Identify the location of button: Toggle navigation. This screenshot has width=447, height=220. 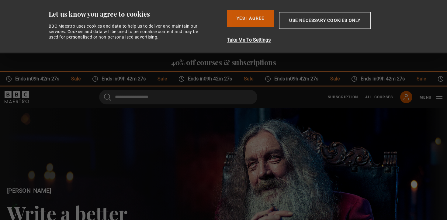
(431, 98).